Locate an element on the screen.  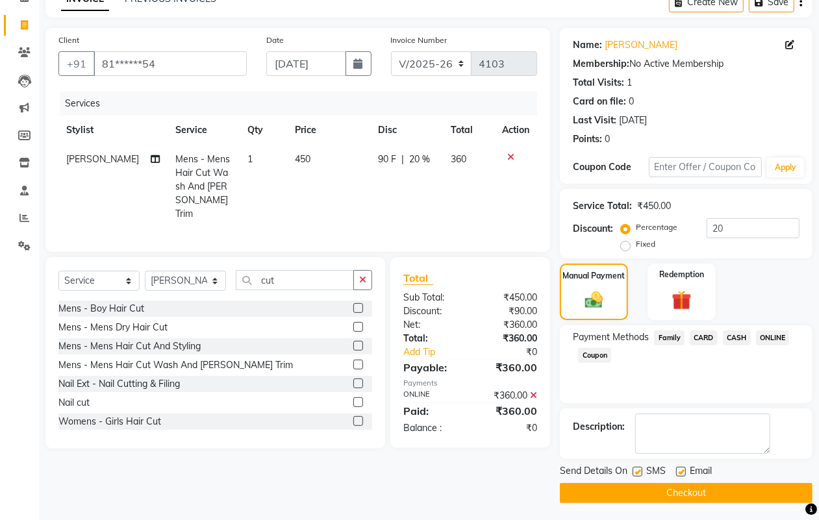
div: Womens - Girls Hair Cut is located at coordinates (110, 422).